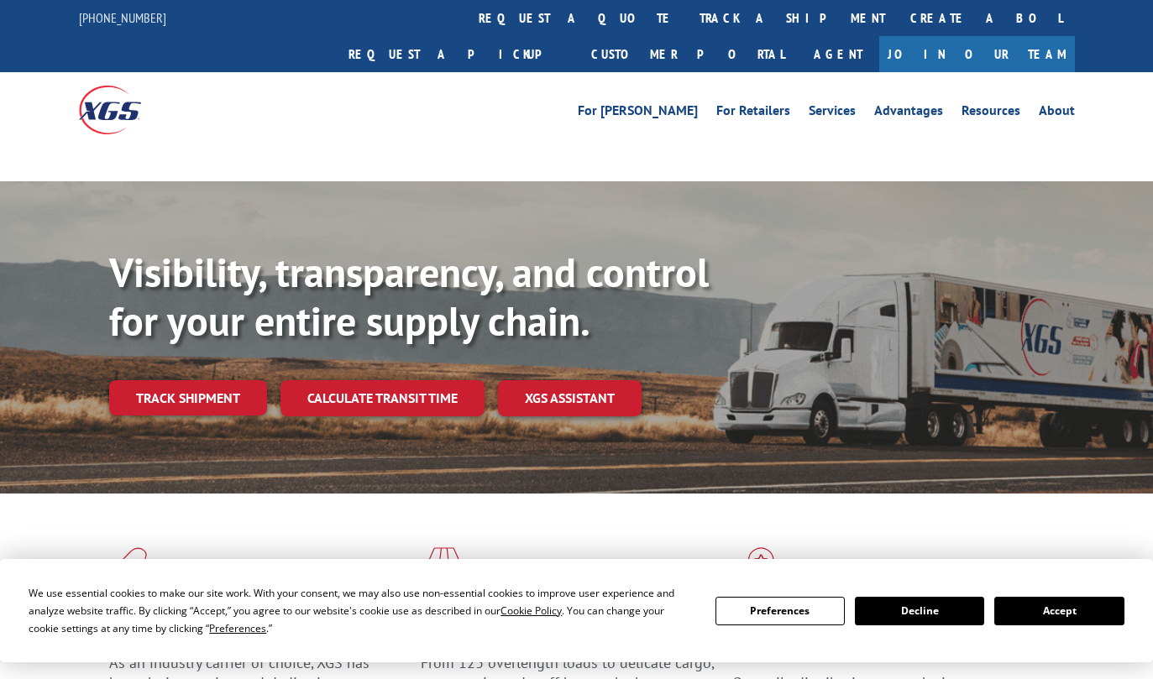 The height and width of the screenshot is (679, 1153). Describe the element at coordinates (382, 398) in the screenshot. I see `a: Calculate transit time` at that location.